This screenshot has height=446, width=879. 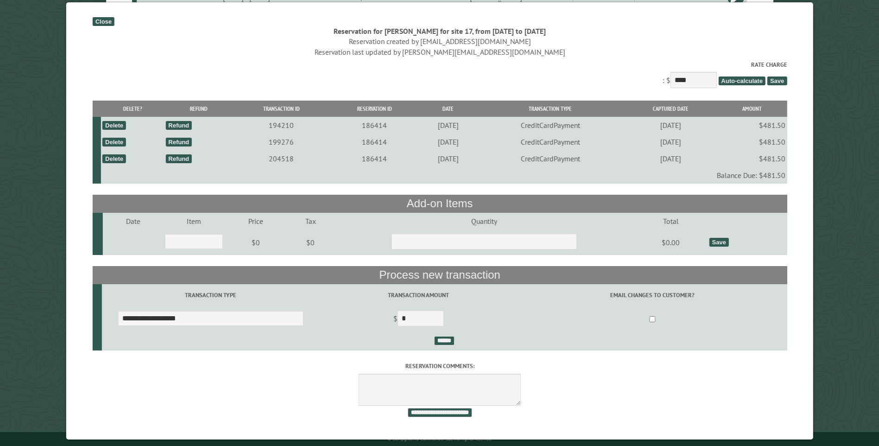 What do you see at coordinates (448, 108) in the screenshot?
I see `th: Date` at bounding box center [448, 108].